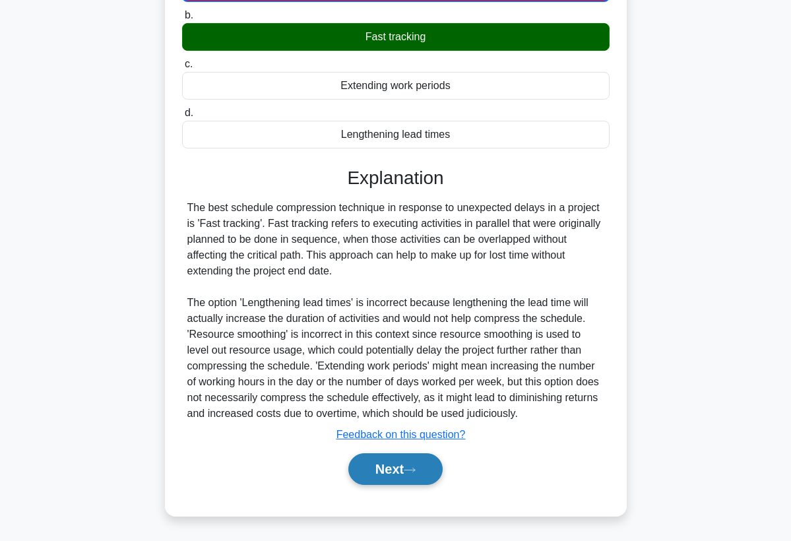 Image resolution: width=791 pixels, height=541 pixels. I want to click on div: Fast tracking, so click(396, 37).